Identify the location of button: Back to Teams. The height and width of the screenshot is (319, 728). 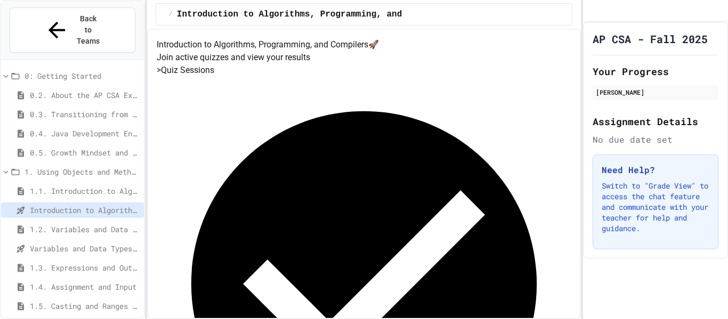
(72, 30).